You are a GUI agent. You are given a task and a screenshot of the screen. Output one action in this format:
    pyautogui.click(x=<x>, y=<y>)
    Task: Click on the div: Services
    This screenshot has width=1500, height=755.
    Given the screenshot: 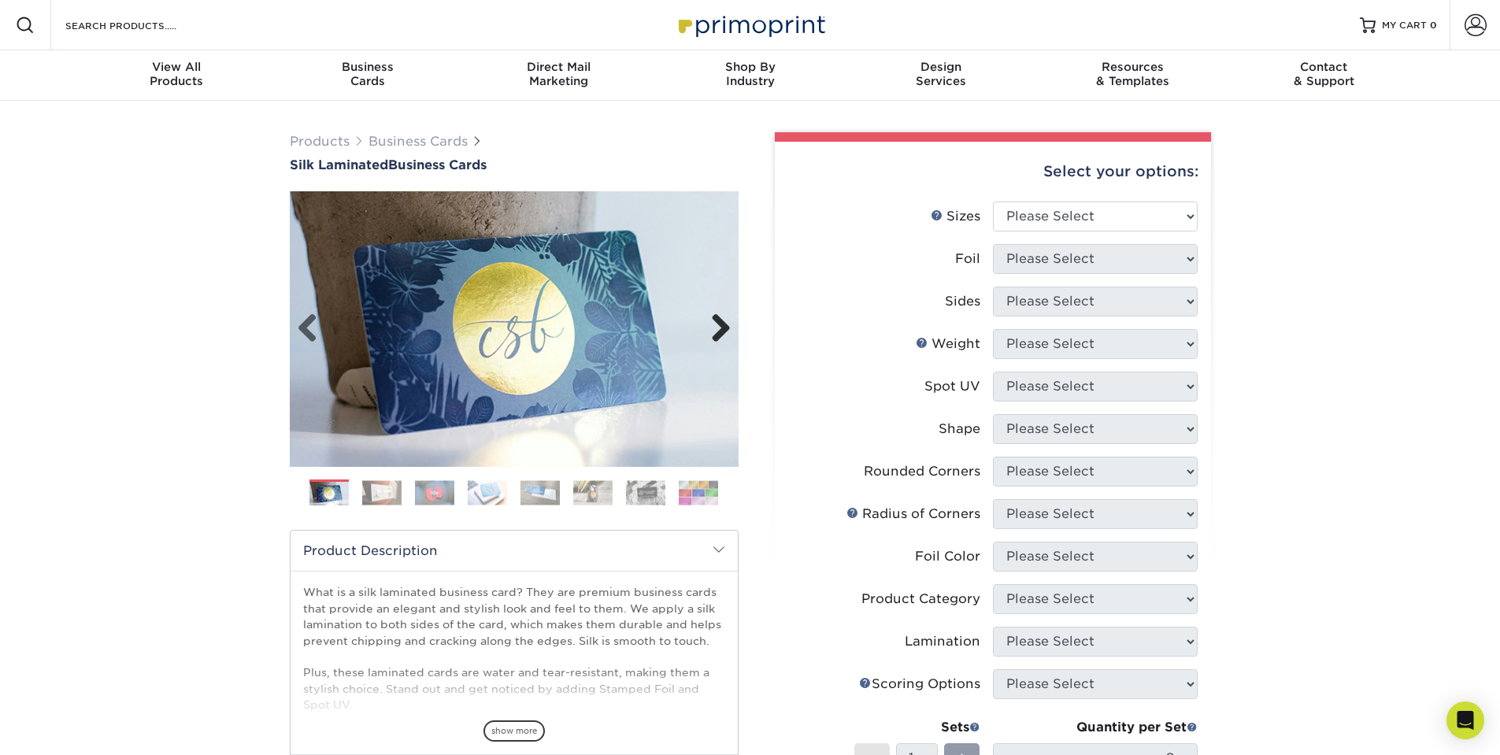 What is the action you would take?
    pyautogui.click(x=941, y=74)
    